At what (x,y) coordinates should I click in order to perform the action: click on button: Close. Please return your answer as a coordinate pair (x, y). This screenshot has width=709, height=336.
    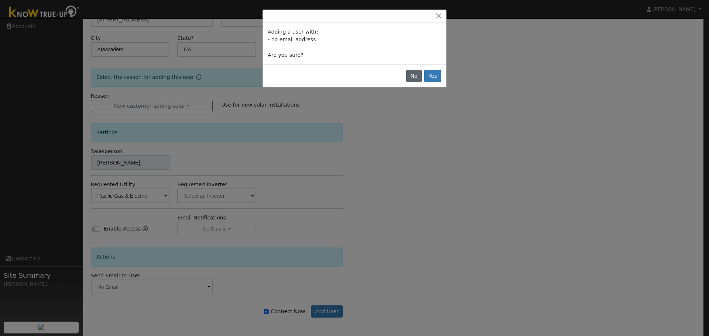
    Looking at the image, I should click on (439, 16).